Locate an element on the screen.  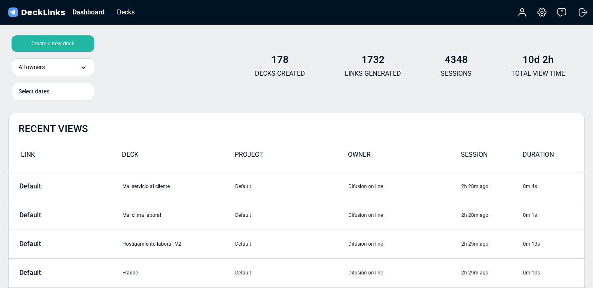
div: DURATION is located at coordinates (554, 157).